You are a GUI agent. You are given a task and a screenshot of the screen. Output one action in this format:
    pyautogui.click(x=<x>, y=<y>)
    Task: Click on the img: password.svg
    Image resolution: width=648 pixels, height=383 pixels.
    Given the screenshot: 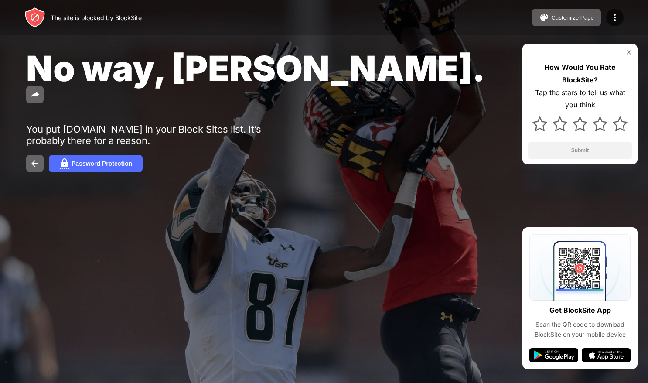 What is the action you would take?
    pyautogui.click(x=65, y=163)
    